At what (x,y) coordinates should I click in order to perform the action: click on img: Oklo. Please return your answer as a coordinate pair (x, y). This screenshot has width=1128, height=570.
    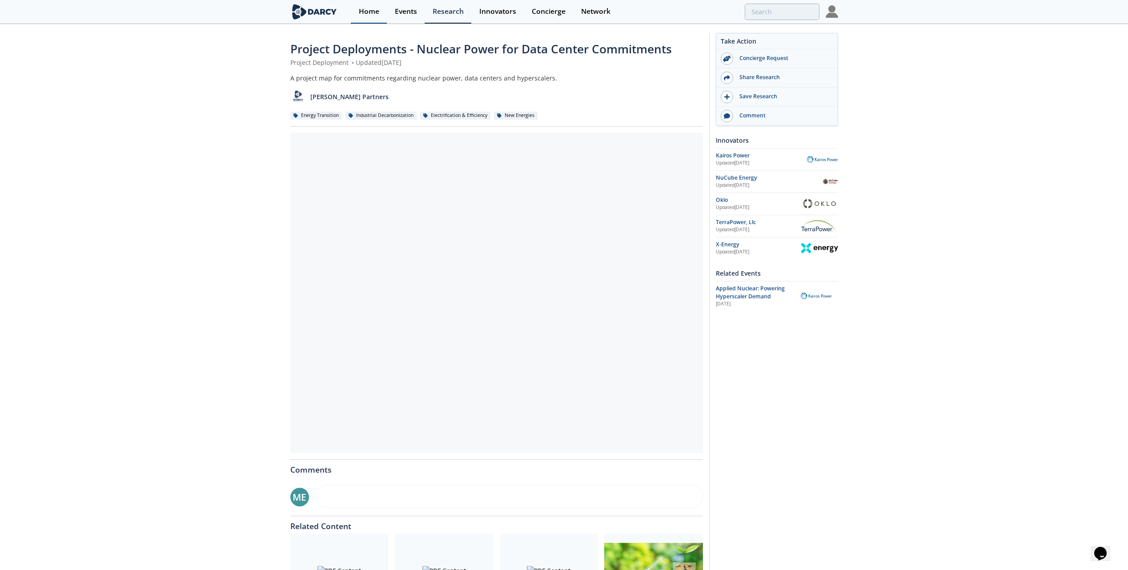
    Looking at the image, I should click on (820, 204).